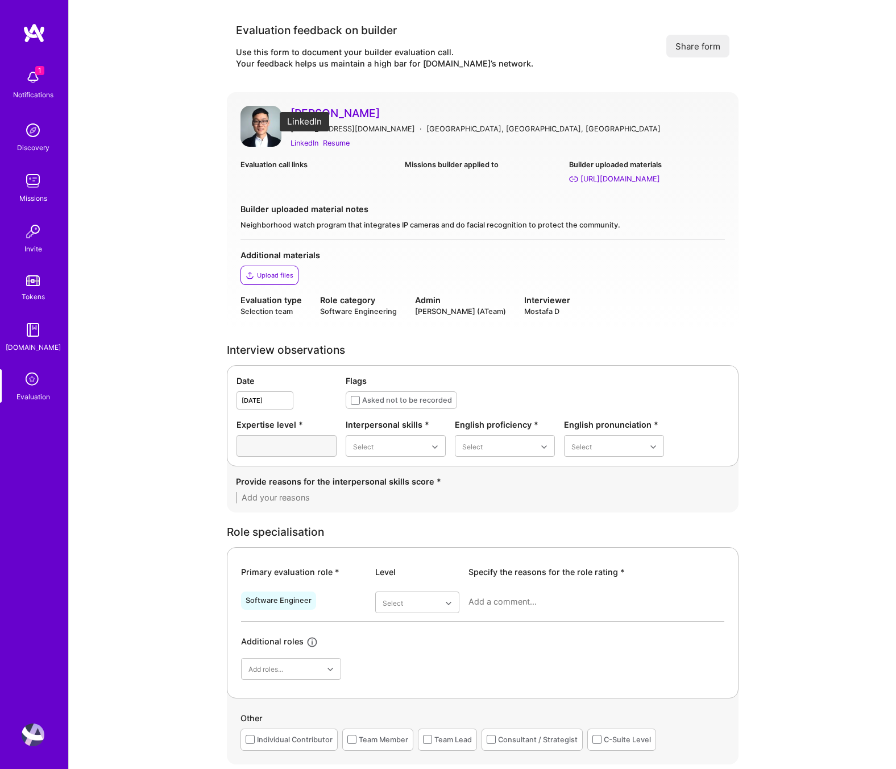 Image resolution: width=896 pixels, height=769 pixels. What do you see at coordinates (304, 571) in the screenshot?
I see `div: Primary evaluation role *` at bounding box center [304, 571].